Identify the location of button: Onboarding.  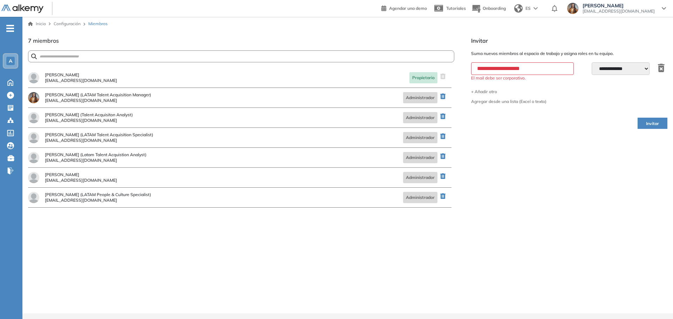
(489, 8).